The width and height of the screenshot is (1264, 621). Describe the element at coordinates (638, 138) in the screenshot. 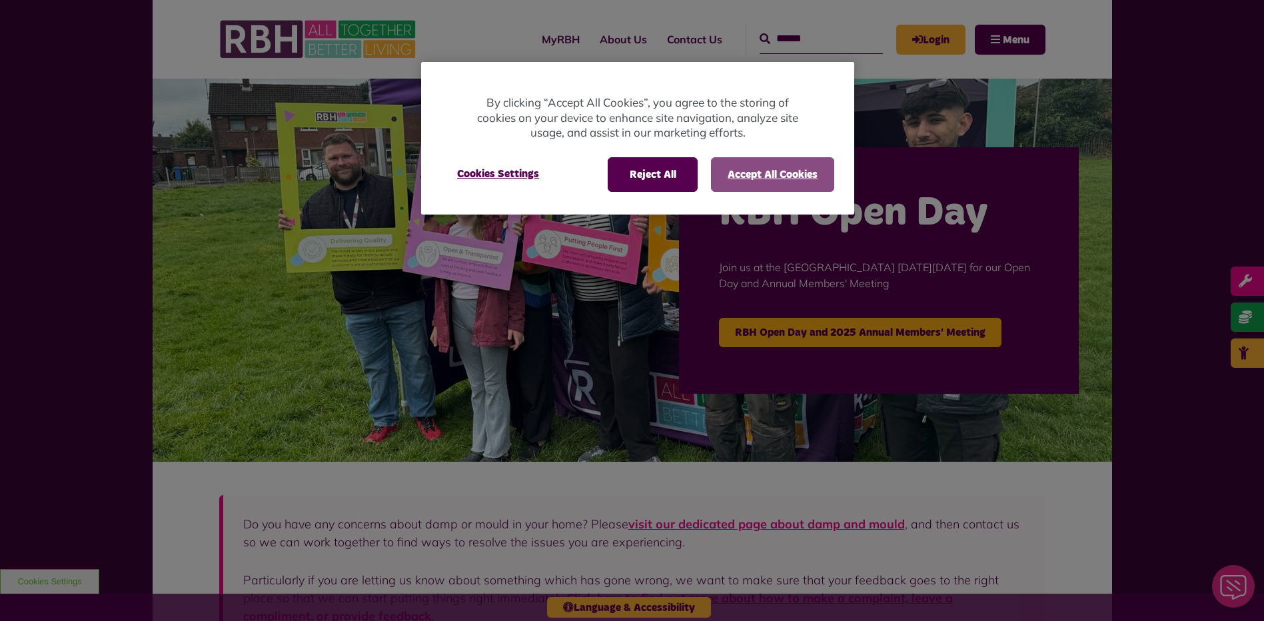

I see `div: Privacy` at that location.